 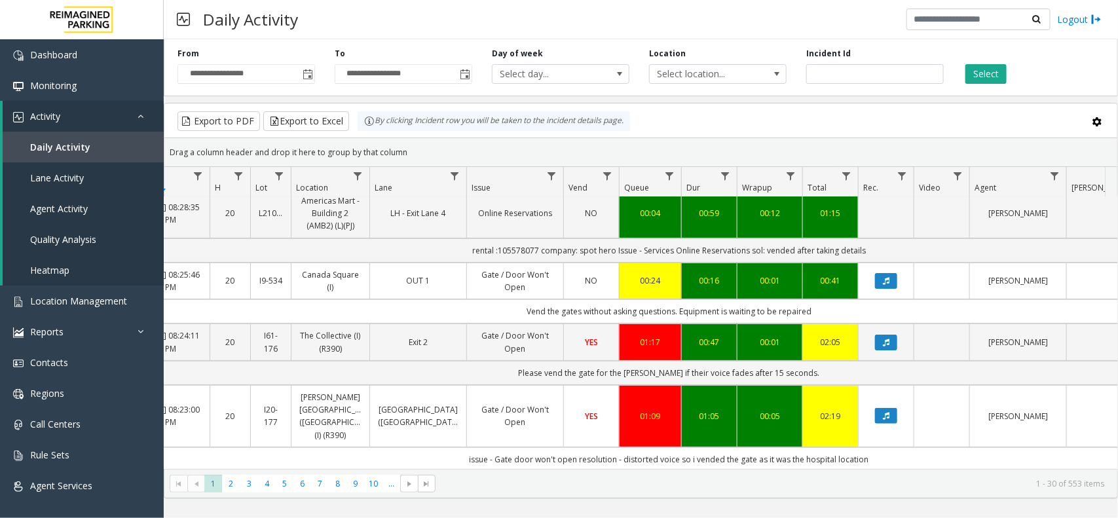 What do you see at coordinates (60, 147) in the screenshot?
I see `span: Daily Activity` at bounding box center [60, 147].